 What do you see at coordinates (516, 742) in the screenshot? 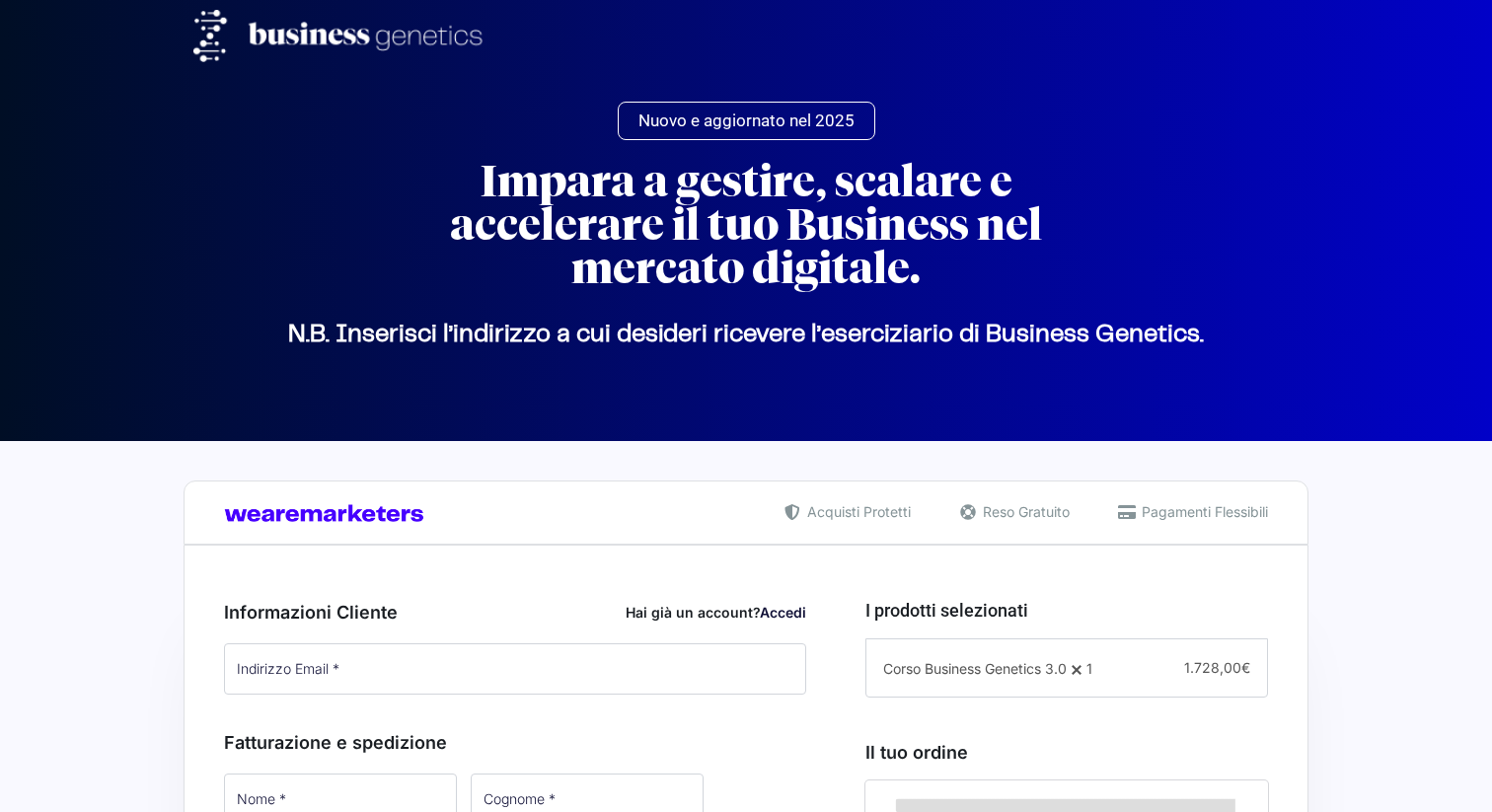
I see `h3: Fatturazione e spedizione` at bounding box center [516, 742].